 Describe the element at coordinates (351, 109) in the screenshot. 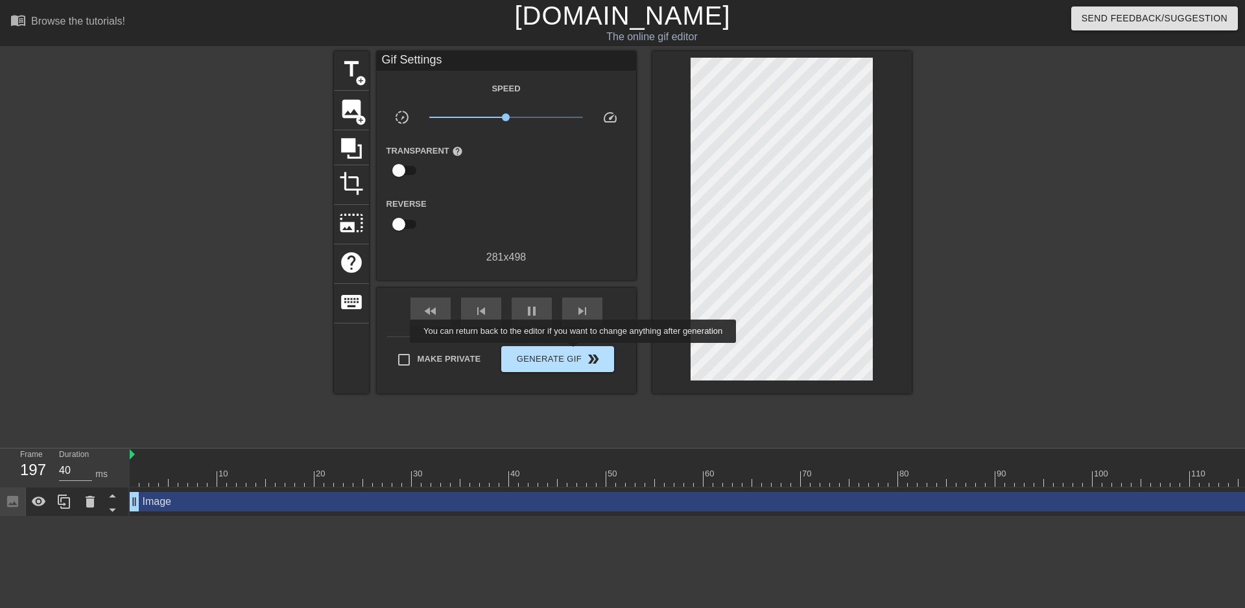

I see `span: image` at that location.